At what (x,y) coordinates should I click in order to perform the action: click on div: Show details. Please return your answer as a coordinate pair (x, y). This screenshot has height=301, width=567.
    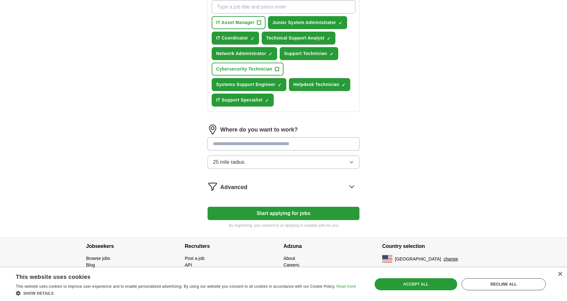
    Looking at the image, I should click on (186, 293).